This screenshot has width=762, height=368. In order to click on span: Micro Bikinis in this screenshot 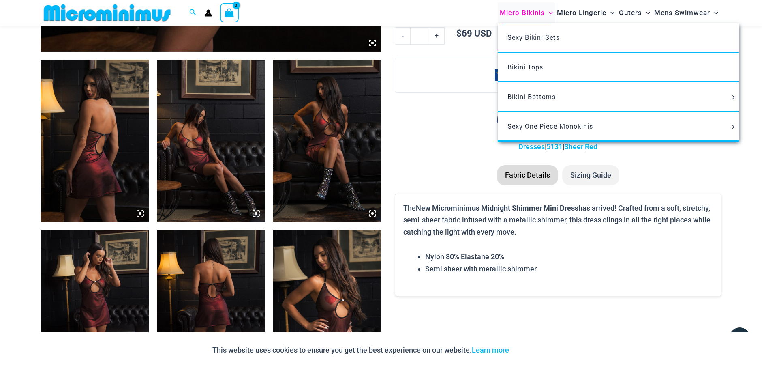, I will do `click(522, 13)`.